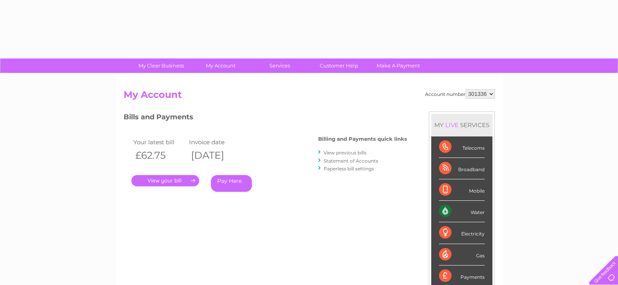 This screenshot has height=285, width=618. Describe the element at coordinates (160, 155) in the screenshot. I see `th: £62.75` at that location.